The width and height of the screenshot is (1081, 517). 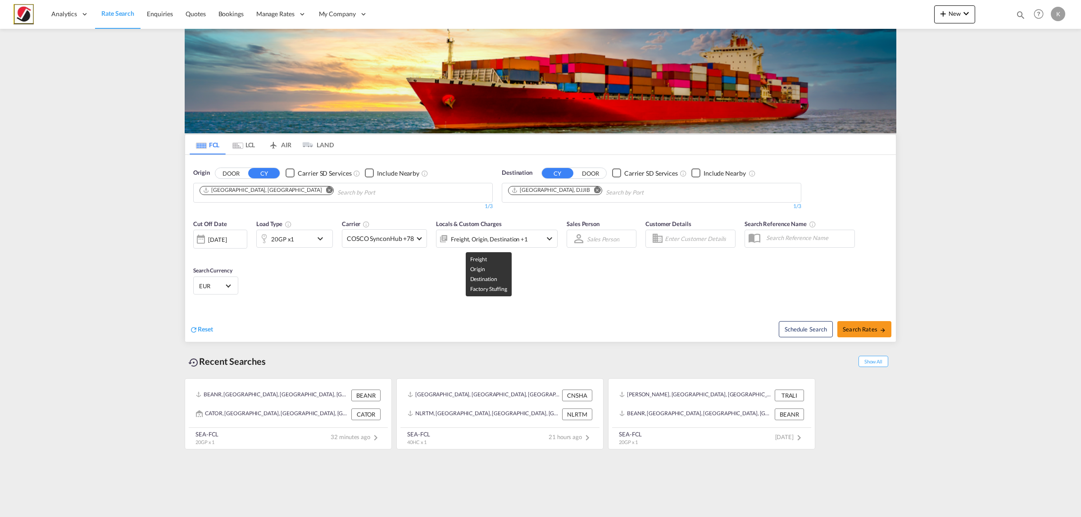 What do you see at coordinates (273, 143) in the screenshot?
I see `md-icon: icon-airplane` at bounding box center [273, 143].